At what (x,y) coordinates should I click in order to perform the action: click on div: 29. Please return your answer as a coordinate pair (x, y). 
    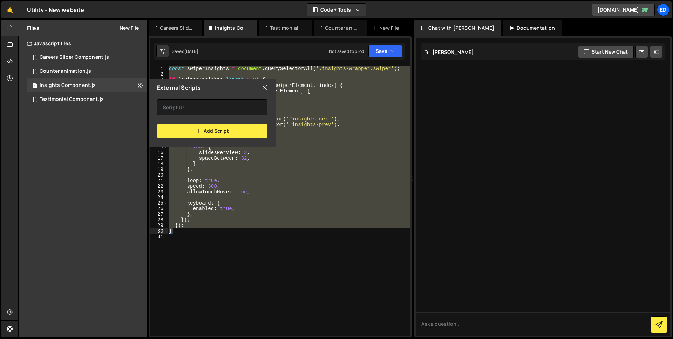
    Looking at the image, I should click on (159, 226).